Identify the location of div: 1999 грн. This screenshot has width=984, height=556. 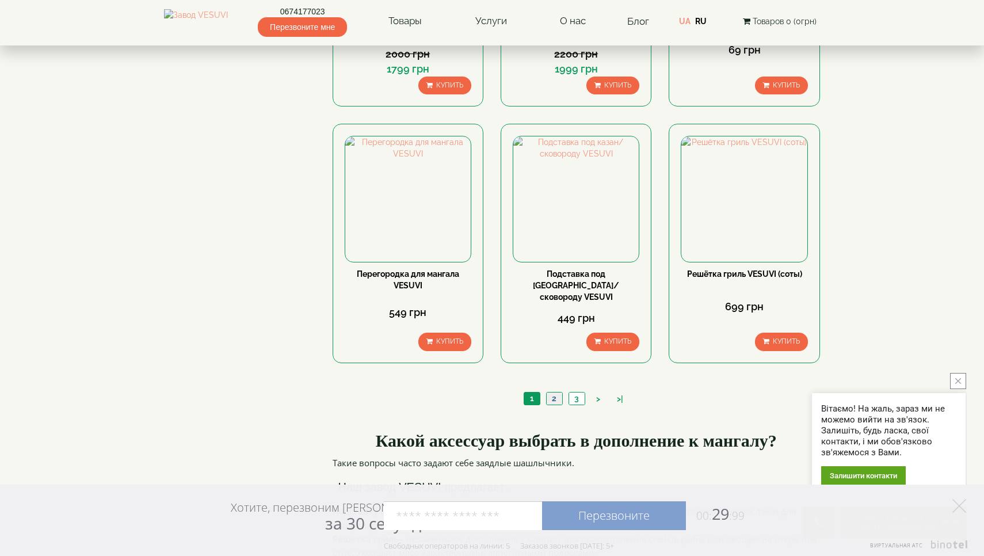
(576, 69).